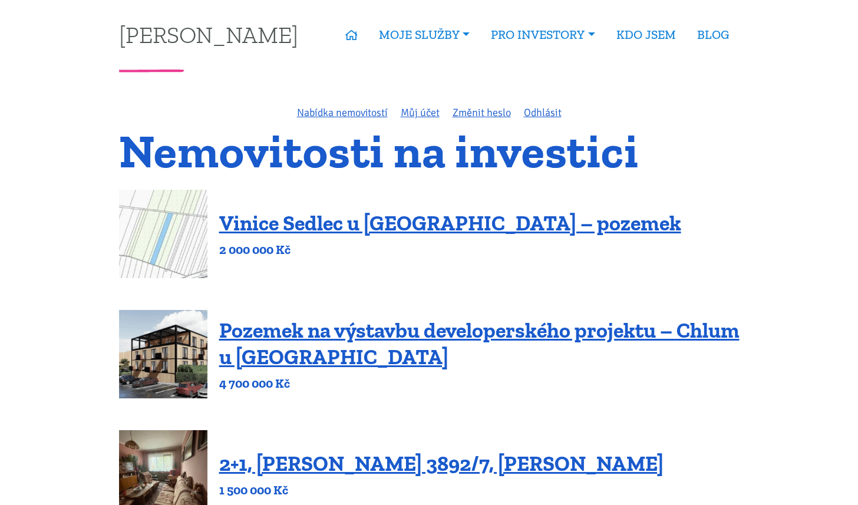 The width and height of the screenshot is (858, 505). Describe the element at coordinates (420, 113) in the screenshot. I see `a: Můj účet` at that location.